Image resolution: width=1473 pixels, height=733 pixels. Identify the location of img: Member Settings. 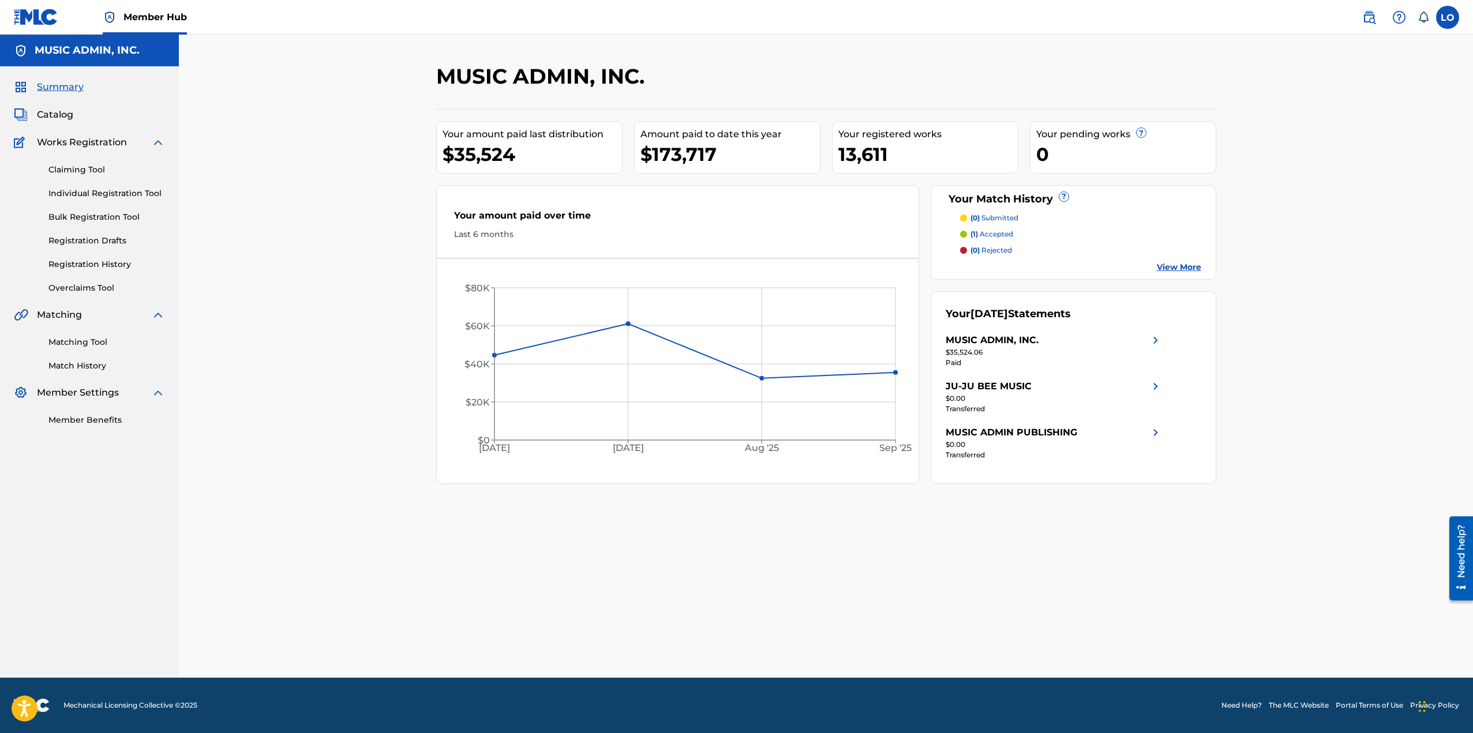
(21, 393).